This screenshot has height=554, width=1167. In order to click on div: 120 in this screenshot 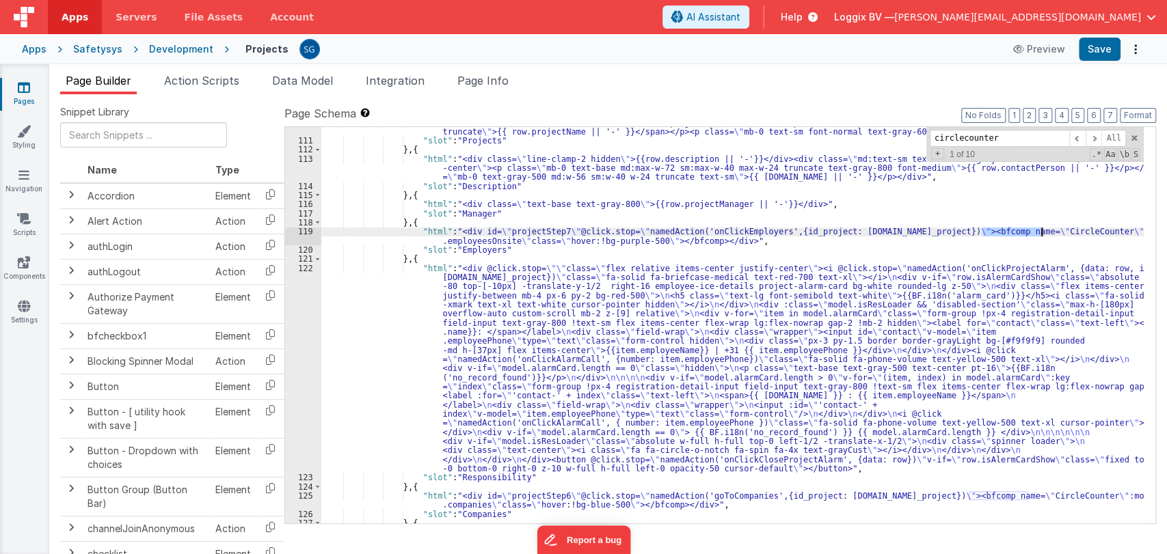, I will do `click(303, 250)`.